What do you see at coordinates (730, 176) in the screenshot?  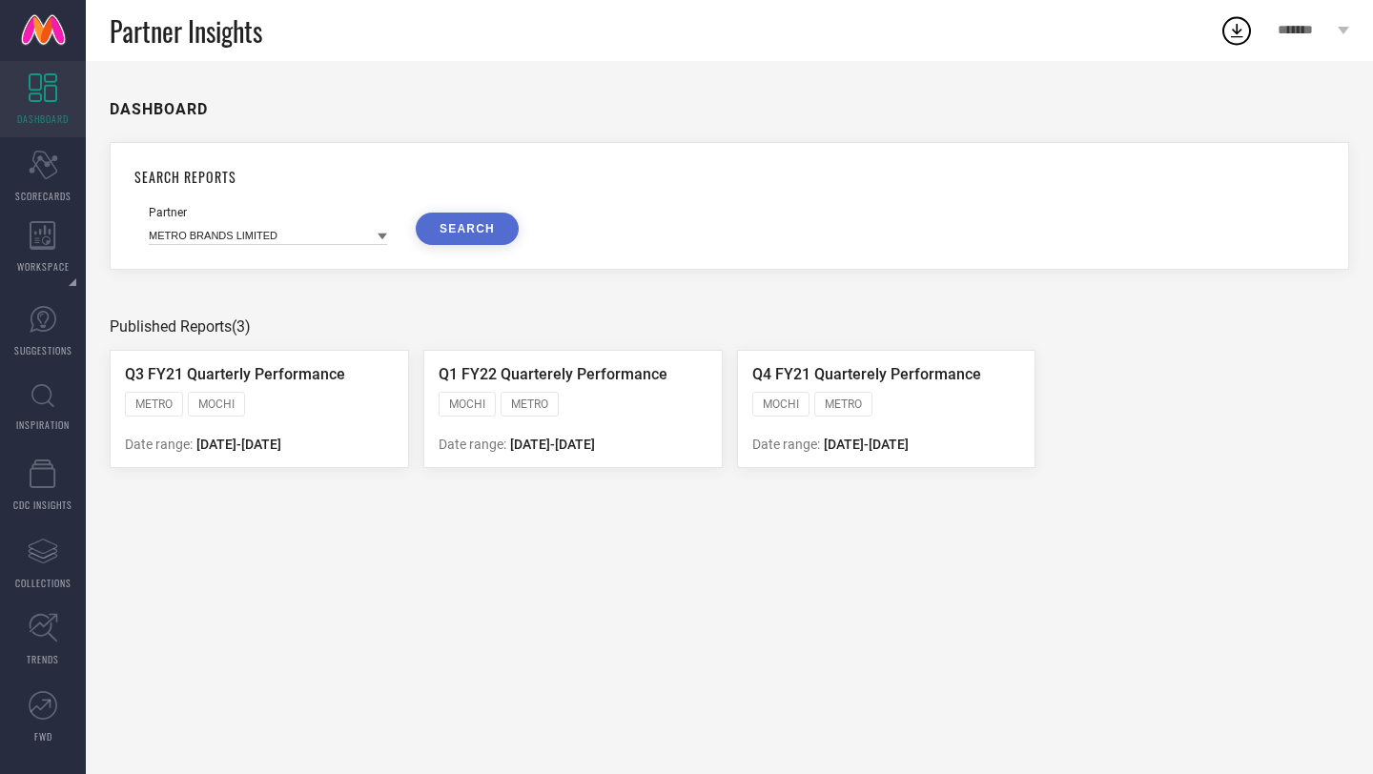 I see `h1: SEARCH REPORTS` at bounding box center [730, 176].